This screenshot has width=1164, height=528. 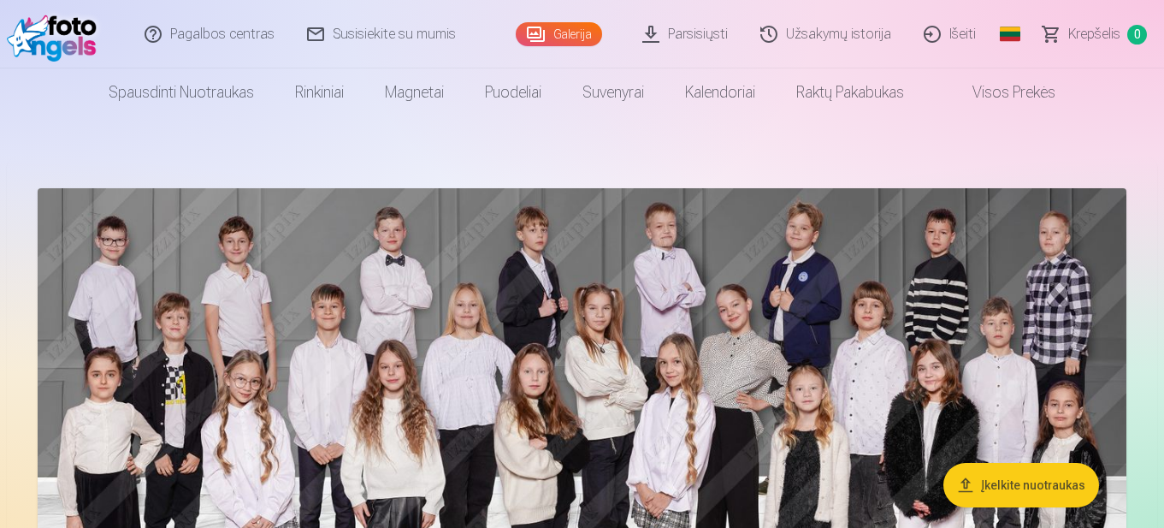 I want to click on a: Raktų pakabukas, so click(x=850, y=92).